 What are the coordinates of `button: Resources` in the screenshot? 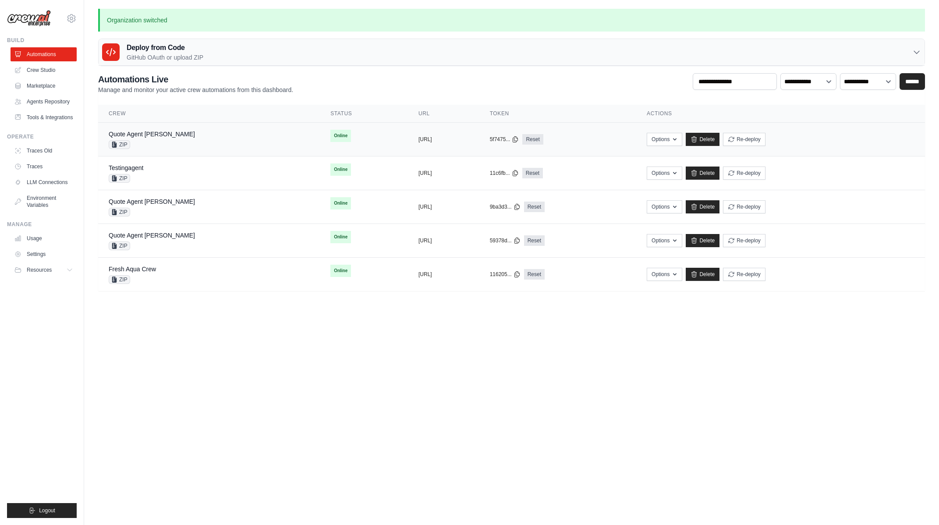 It's located at (43, 270).